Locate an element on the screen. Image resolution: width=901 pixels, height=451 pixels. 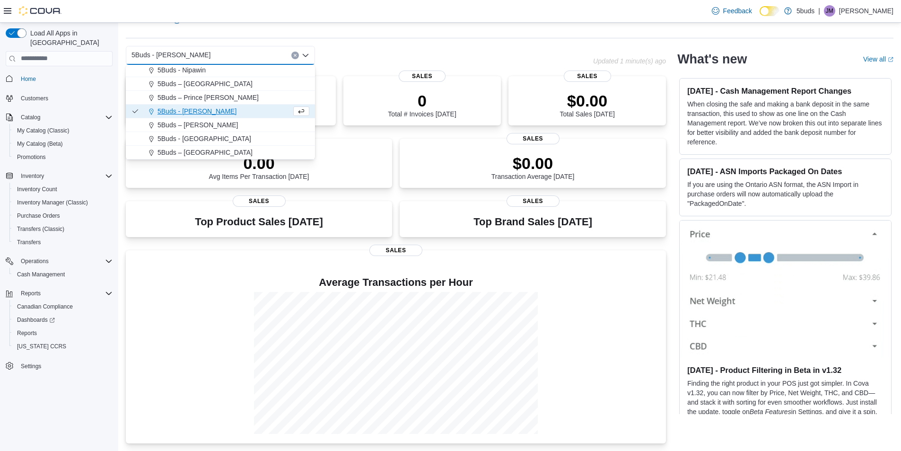
div: Jeff Markling is located at coordinates (829, 11).